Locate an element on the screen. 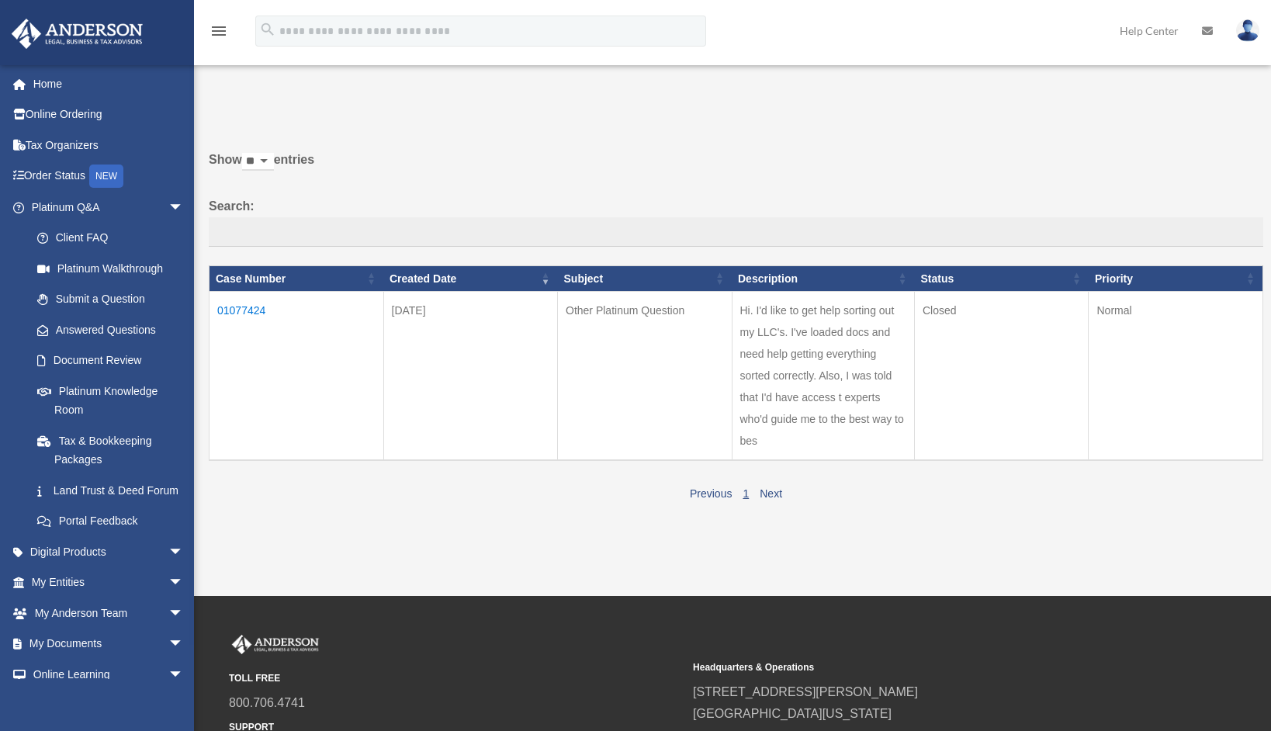  img: User Pic is located at coordinates (1248, 30).